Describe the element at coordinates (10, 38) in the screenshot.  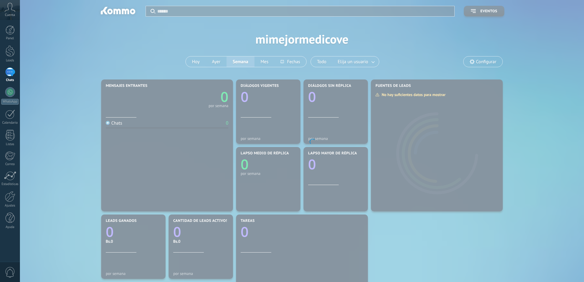
I see `div: Panel` at that location.